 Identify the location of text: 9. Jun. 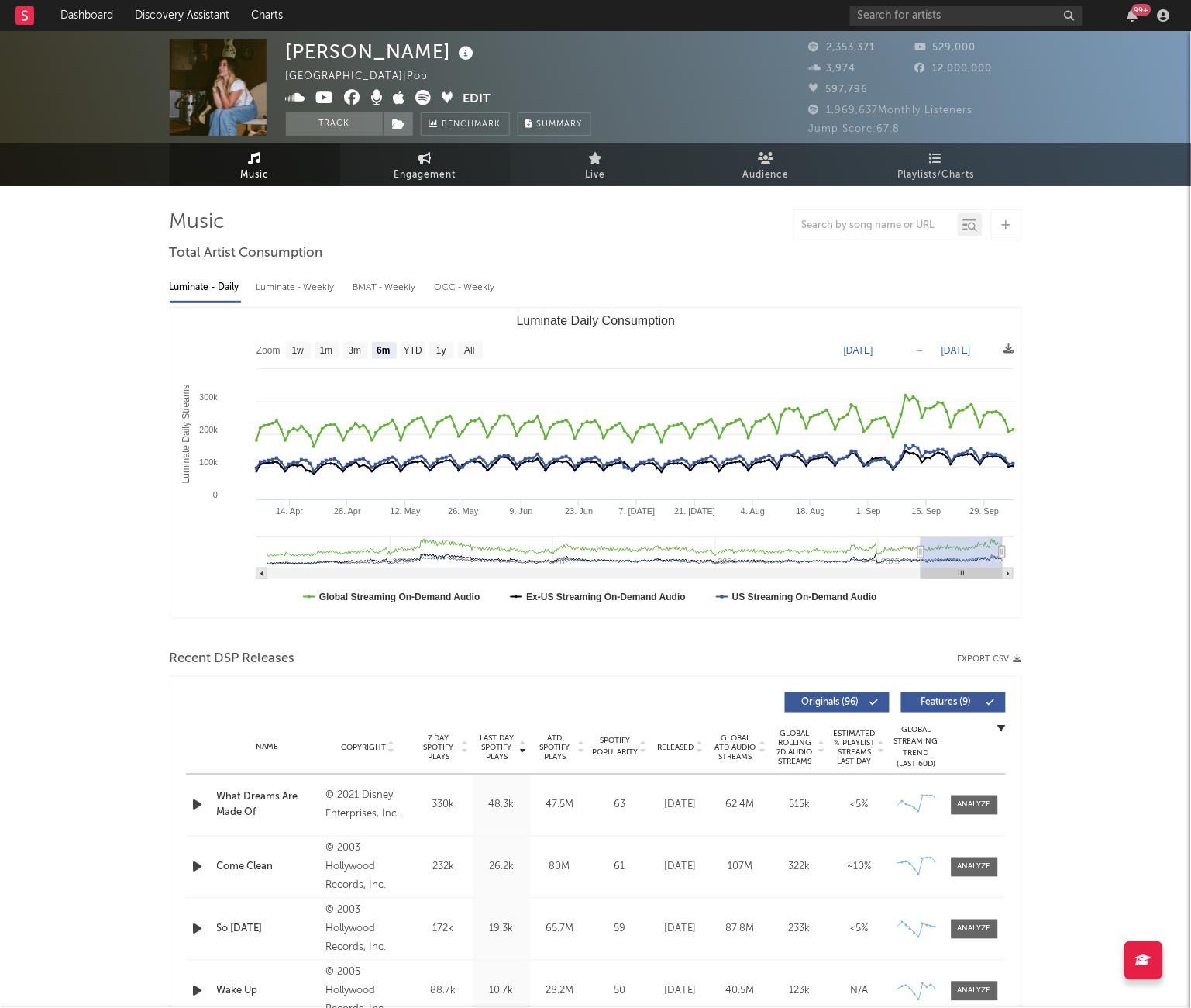
(521, 511).